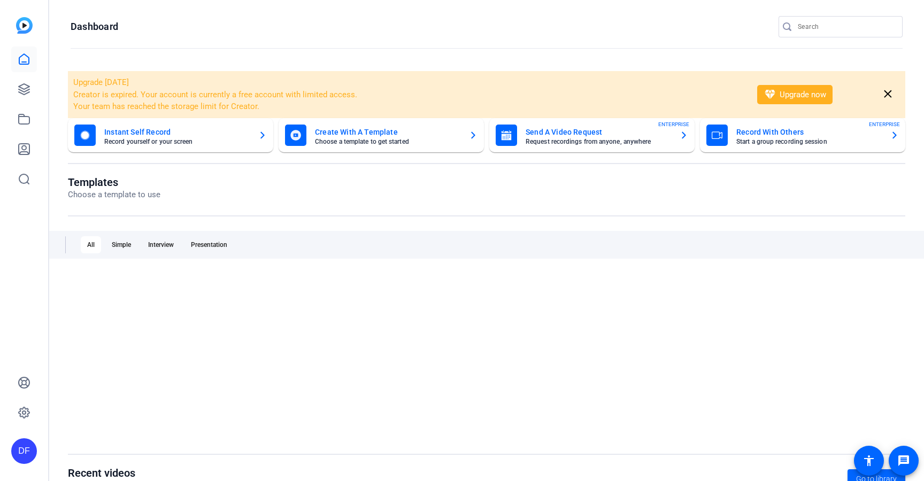 This screenshot has height=481, width=924. What do you see at coordinates (869, 461) in the screenshot?
I see `mat-icon: accessibility` at bounding box center [869, 461].